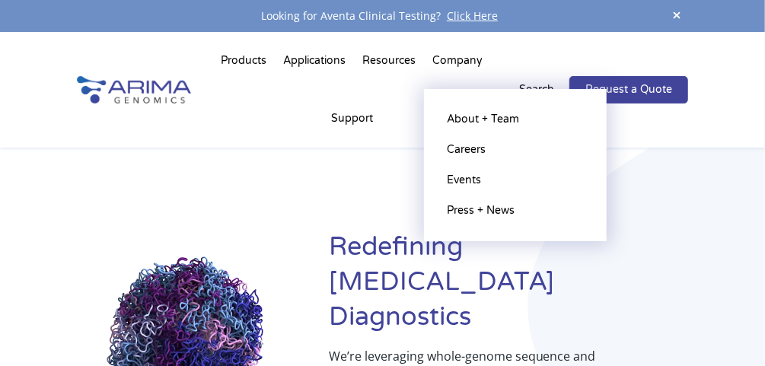 The height and width of the screenshot is (366, 765). I want to click on div: Looking for Aventa Clinical Testing?, so click(383, 16).